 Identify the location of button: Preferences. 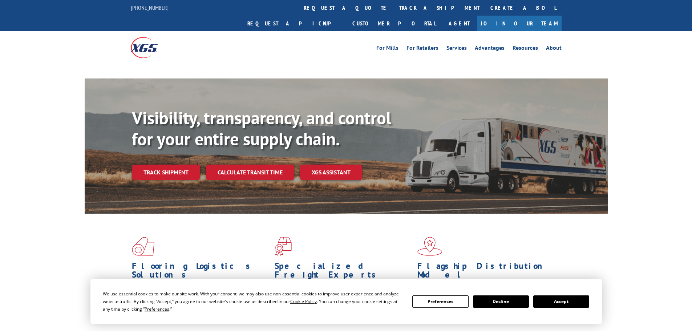
(440, 302).